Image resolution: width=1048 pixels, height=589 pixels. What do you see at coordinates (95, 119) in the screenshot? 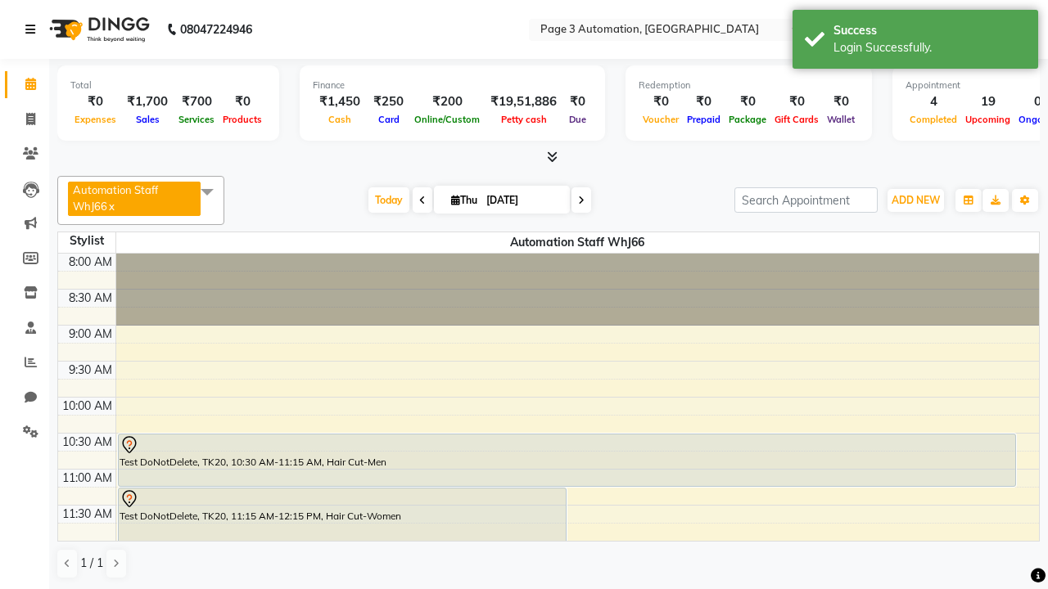
I see `span: Expenses` at bounding box center [95, 119].